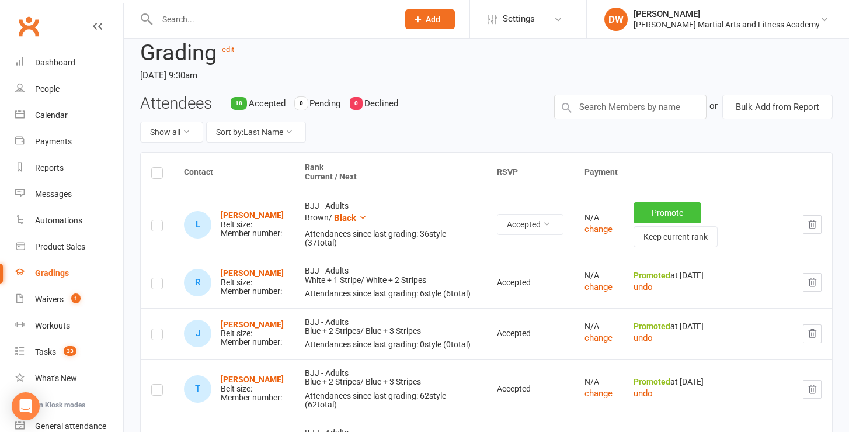 This screenshot has height=432, width=849. Describe the element at coordinates (26, 406) in the screenshot. I see `div: Open Intercom Messenger` at that location.